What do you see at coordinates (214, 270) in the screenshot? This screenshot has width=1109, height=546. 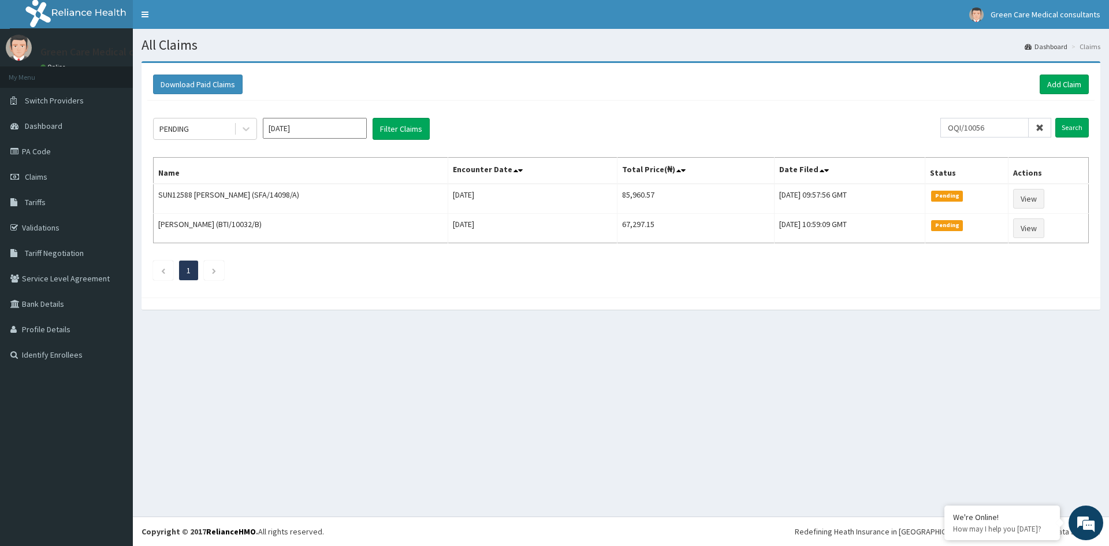 I see `a: Next page` at bounding box center [214, 270].